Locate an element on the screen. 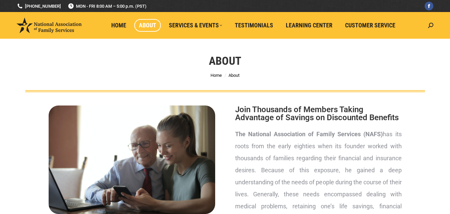  span: Customer Service is located at coordinates (370, 25).